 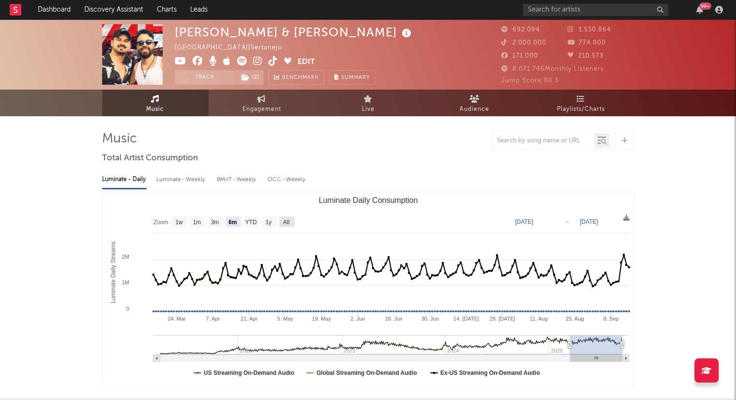 What do you see at coordinates (251, 222) in the screenshot?
I see `text: YTD` at bounding box center [251, 222].